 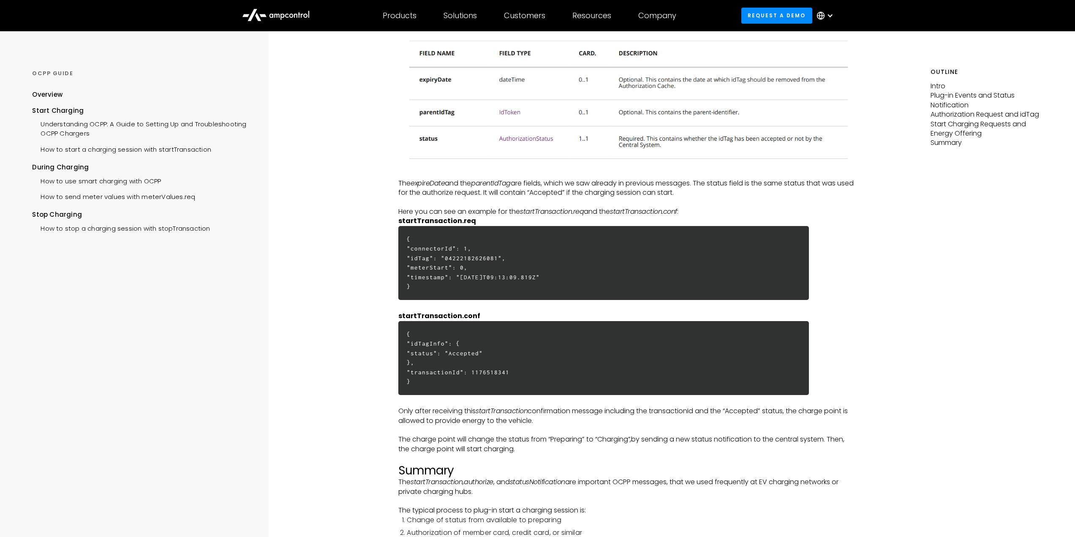 What do you see at coordinates (96, 180) in the screenshot?
I see `div: How to use smart charging with OCPP` at bounding box center [96, 180].